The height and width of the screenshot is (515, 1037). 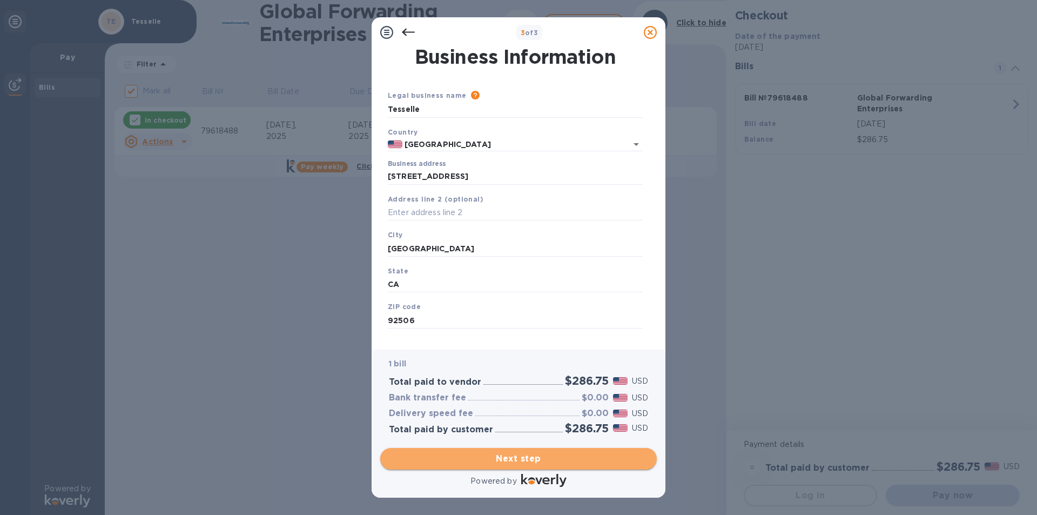 I want to click on img: Logo, so click(x=544, y=480).